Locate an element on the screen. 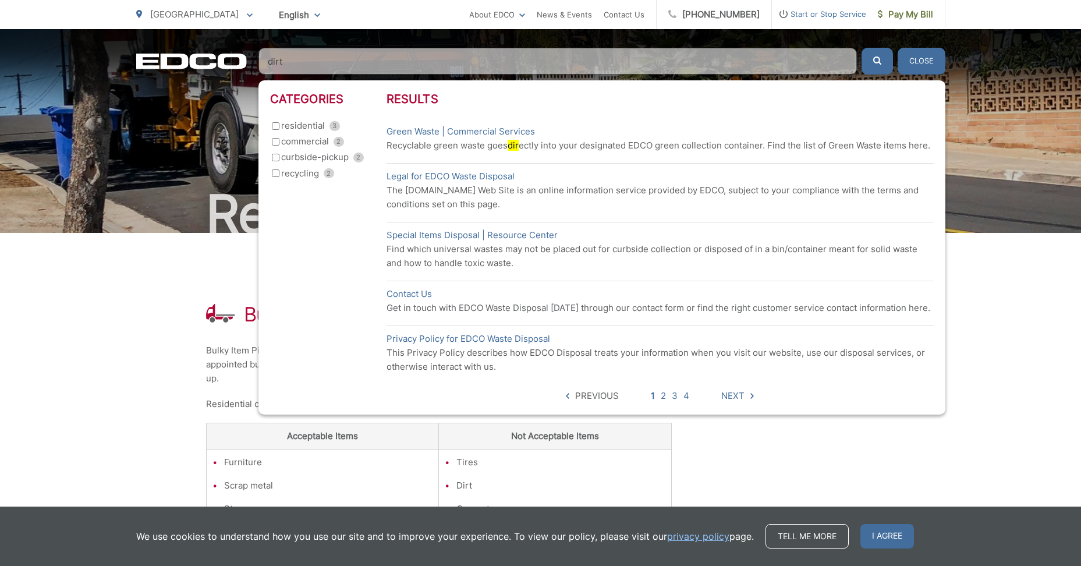  span: recycling is located at coordinates (300, 173).